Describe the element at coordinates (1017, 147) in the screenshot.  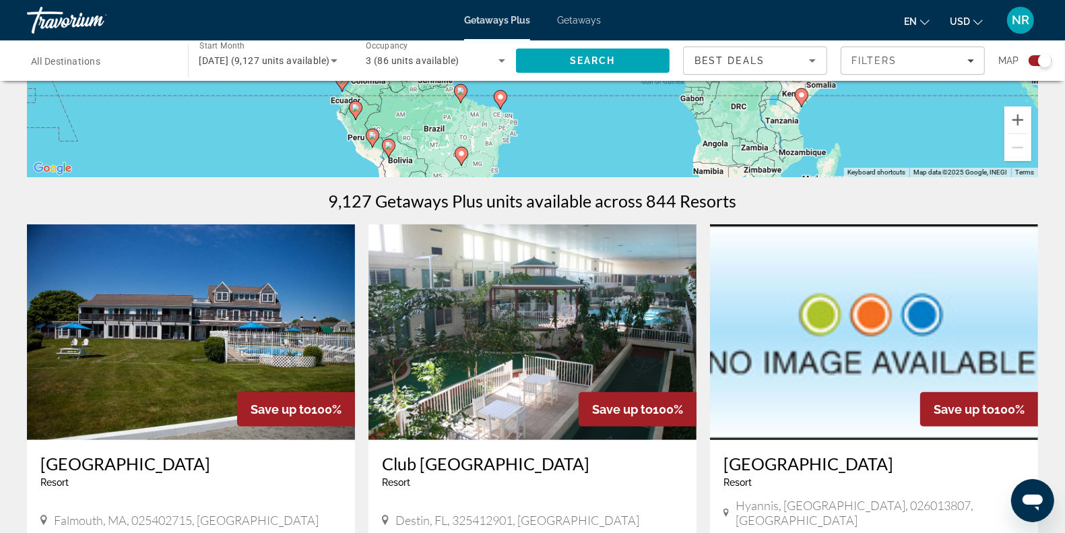
I see `button: Zoom out` at that location.